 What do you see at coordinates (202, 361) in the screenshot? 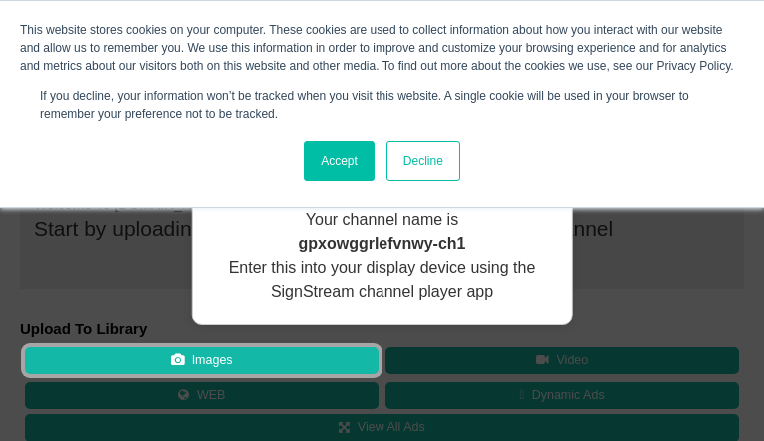
I see `button: Images` at bounding box center [202, 361].